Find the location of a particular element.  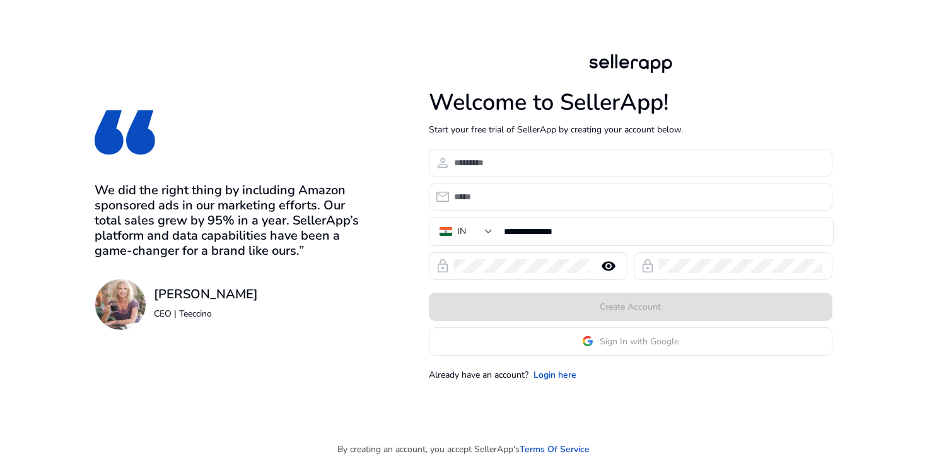

div: IN is located at coordinates (461, 231).